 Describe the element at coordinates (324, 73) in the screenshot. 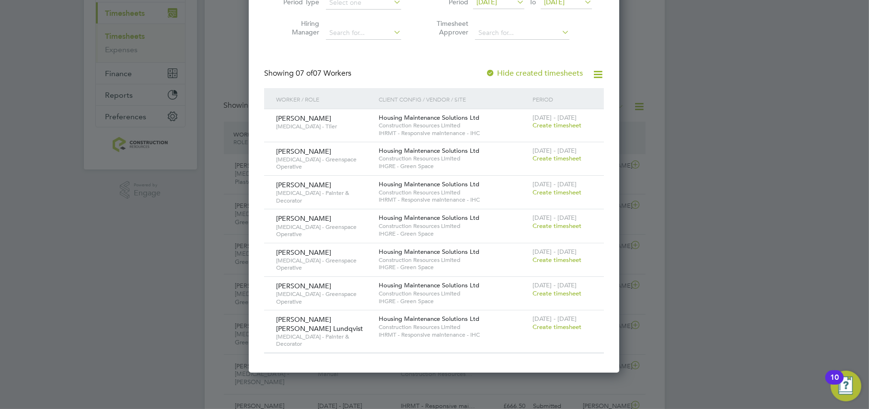

I see `span: 07 Workers` at that location.